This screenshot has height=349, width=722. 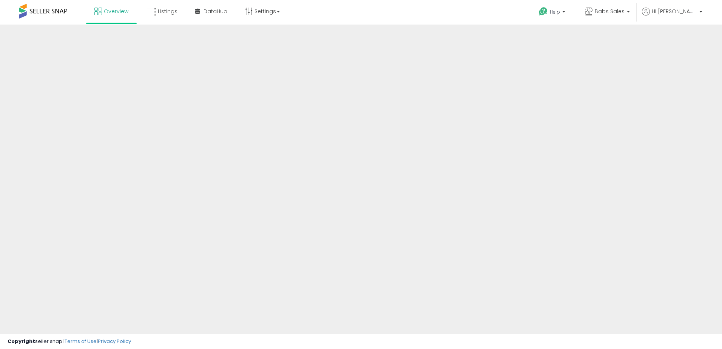 I want to click on a: Terms of Use, so click(x=80, y=341).